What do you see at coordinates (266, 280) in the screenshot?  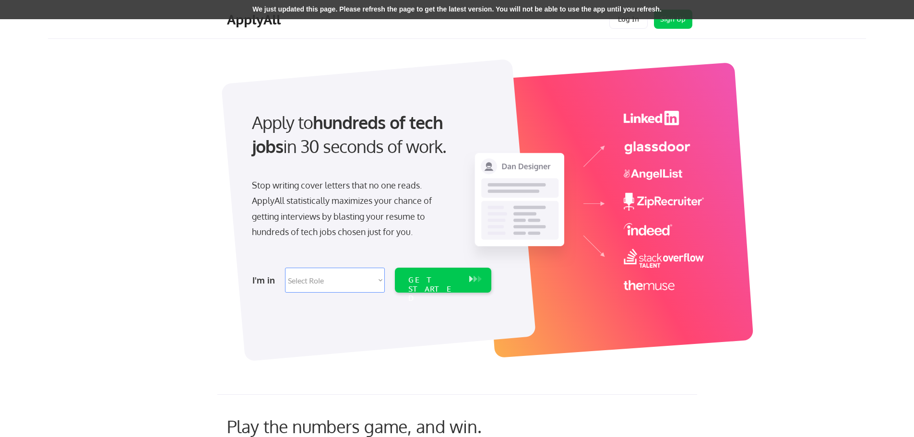 I see `div: I'm in` at bounding box center [266, 280].